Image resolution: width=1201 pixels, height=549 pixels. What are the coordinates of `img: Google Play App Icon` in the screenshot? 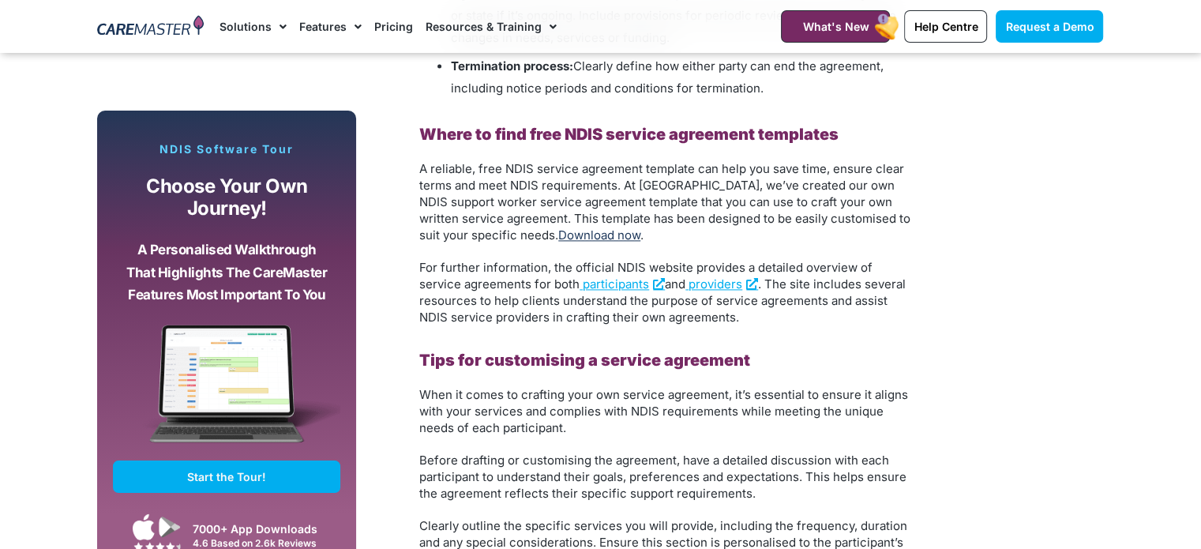 It's located at (170, 527).